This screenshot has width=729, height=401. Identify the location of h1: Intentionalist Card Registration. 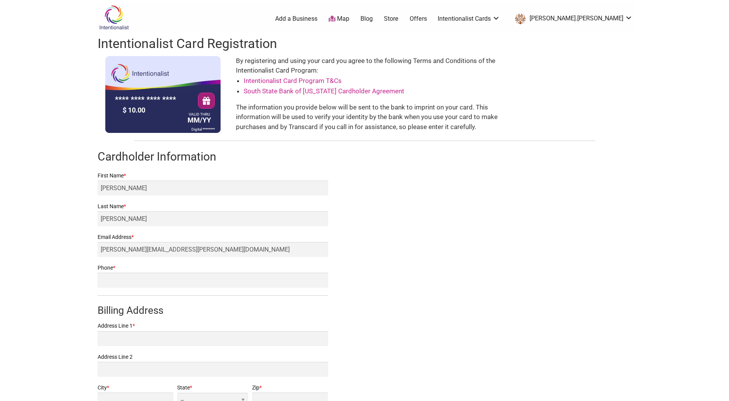
(365, 44).